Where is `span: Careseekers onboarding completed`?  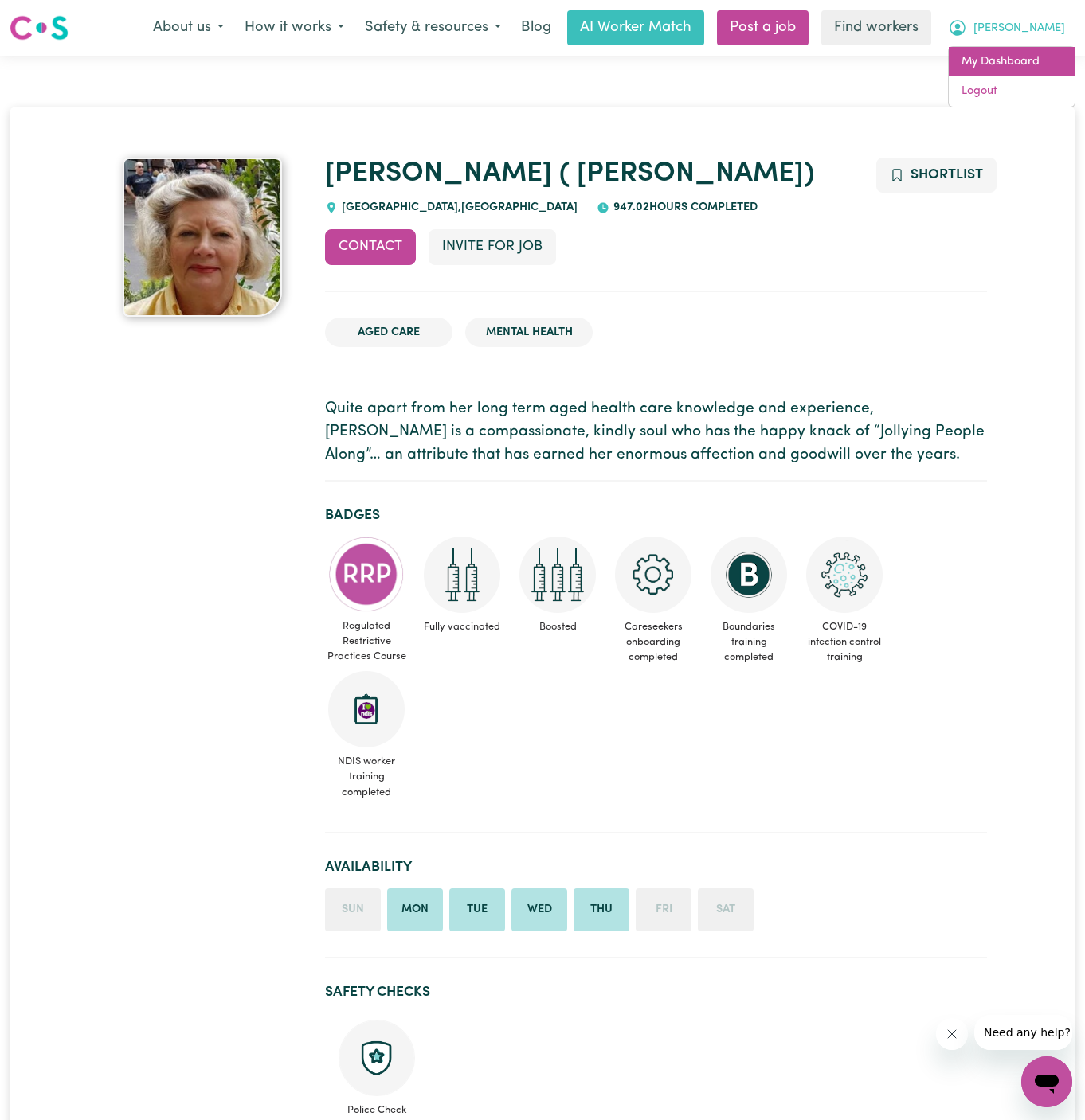 span: Careseekers onboarding completed is located at coordinates (653, 643).